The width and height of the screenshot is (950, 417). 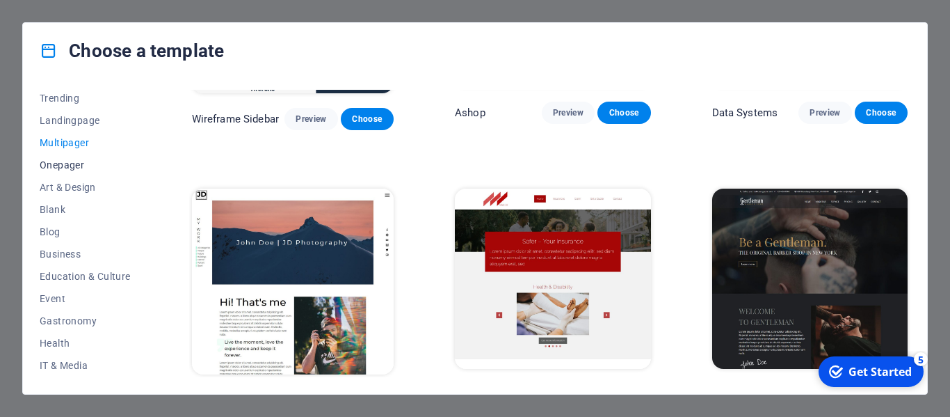 I want to click on button: Legal & Finance, so click(x=85, y=387).